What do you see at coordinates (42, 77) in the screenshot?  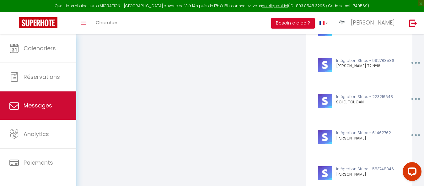 I see `span: Réservations` at bounding box center [42, 77].